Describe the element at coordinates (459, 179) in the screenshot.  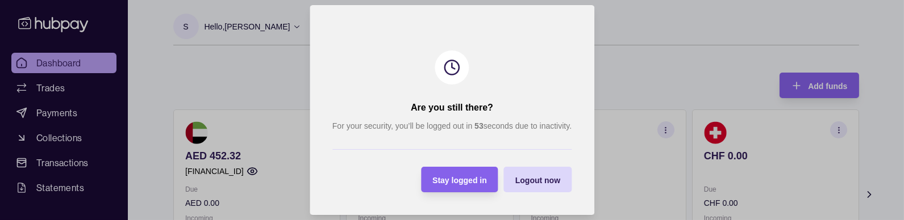
I see `button: Stay logged in` at that location.